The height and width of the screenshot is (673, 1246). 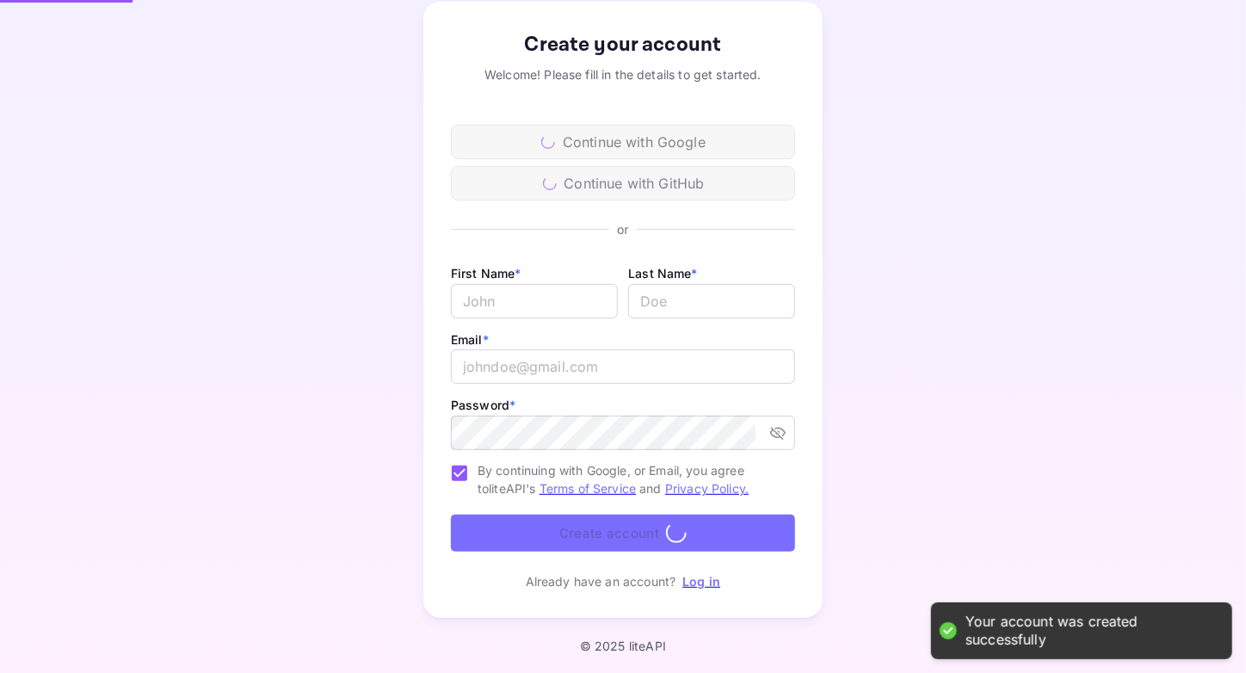 I want to click on div: Continue with GitHub, so click(x=623, y=183).